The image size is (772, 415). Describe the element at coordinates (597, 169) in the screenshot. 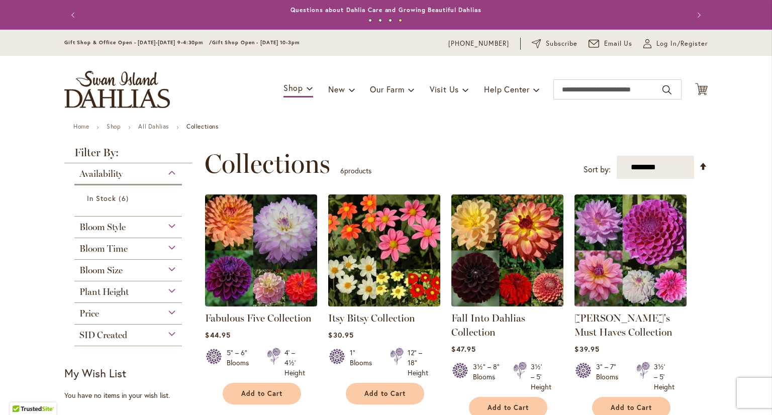

I see `label: Sort by:` at that location.